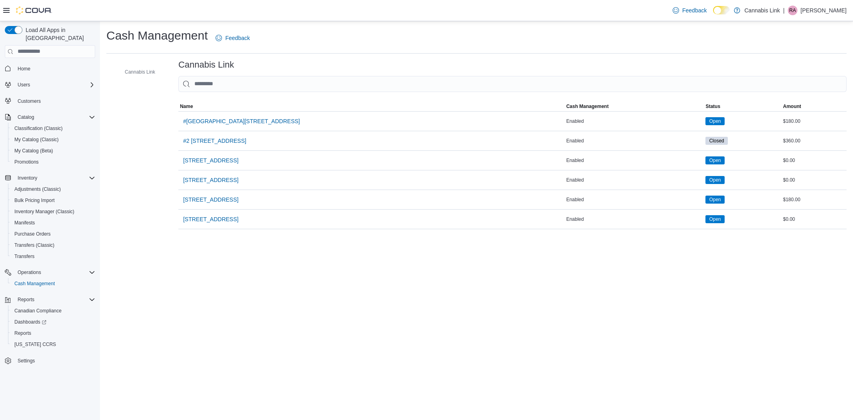 The height and width of the screenshot is (420, 853). Describe the element at coordinates (53, 128) in the screenshot. I see `button: Classification (Classic)` at that location.